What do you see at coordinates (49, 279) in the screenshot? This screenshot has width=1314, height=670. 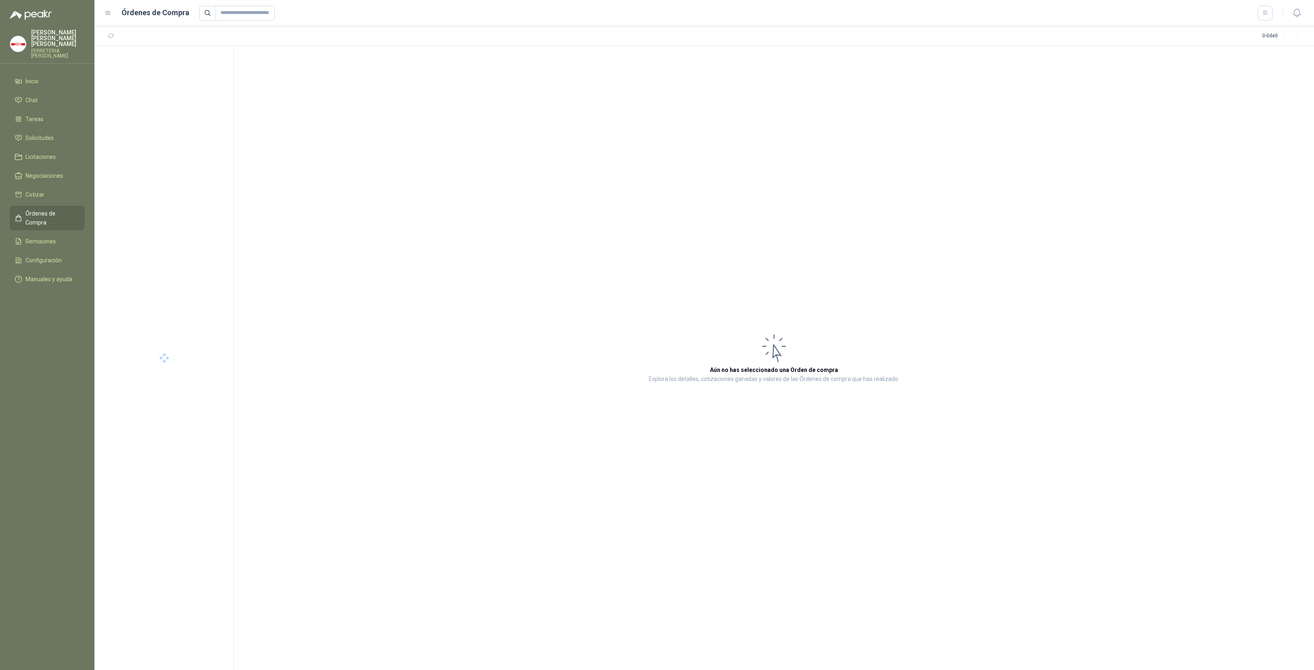 I see `span: Manuales y ayuda` at bounding box center [49, 279].